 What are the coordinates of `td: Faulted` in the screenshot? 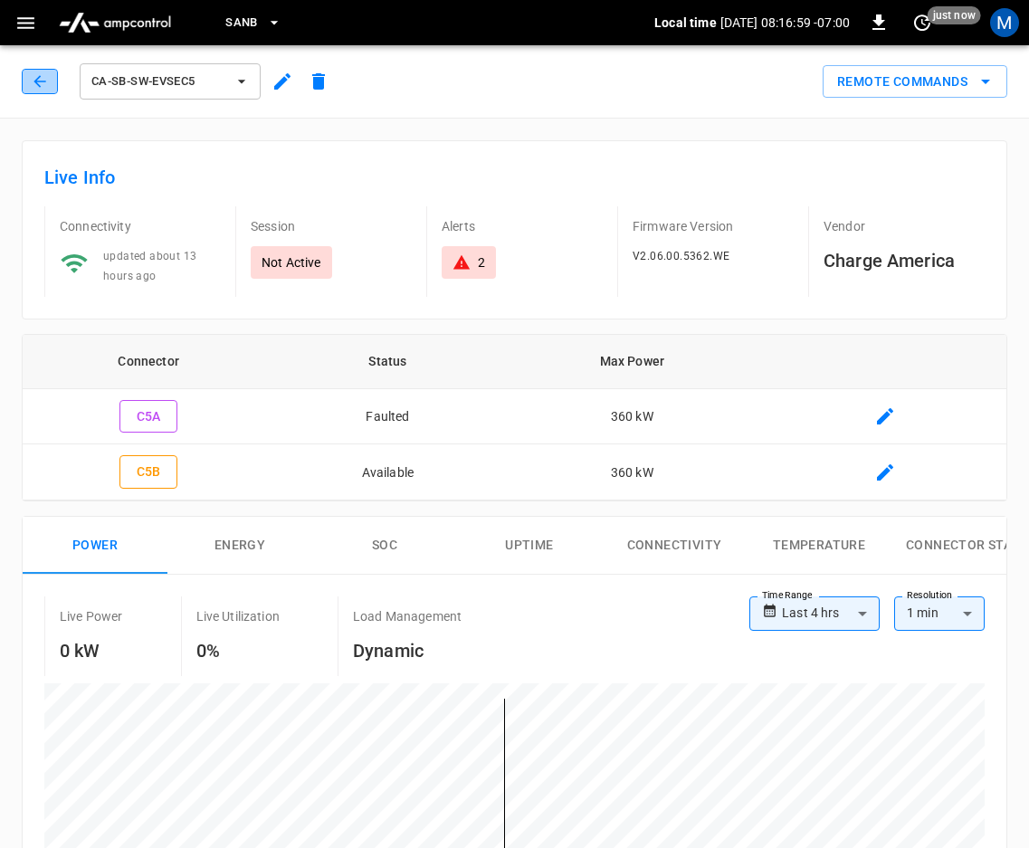 It's located at (387, 417).